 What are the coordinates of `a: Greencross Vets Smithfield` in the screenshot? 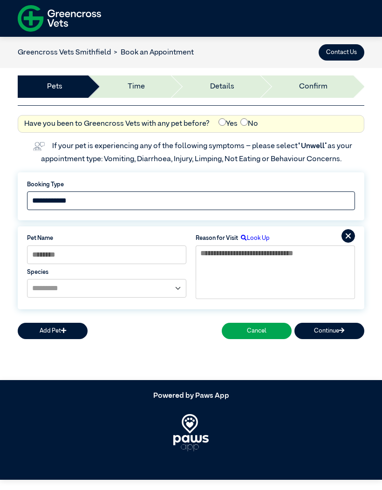 It's located at (64, 53).